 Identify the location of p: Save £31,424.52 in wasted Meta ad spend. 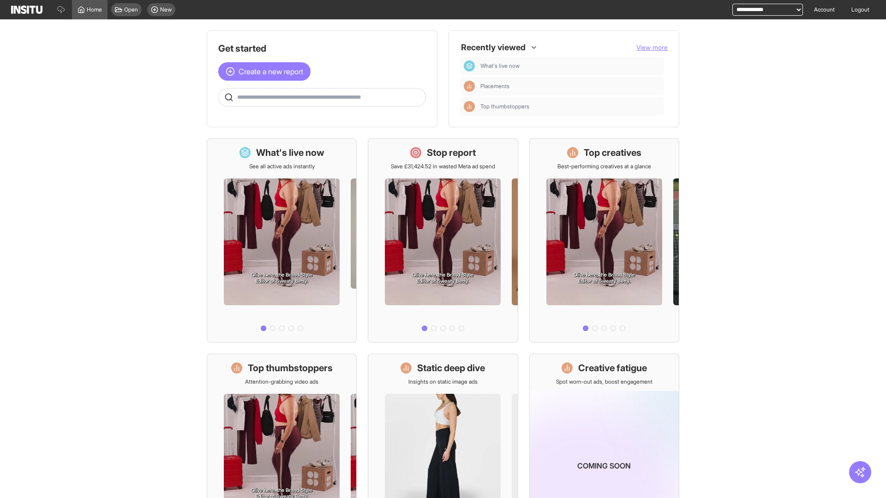
(443, 167).